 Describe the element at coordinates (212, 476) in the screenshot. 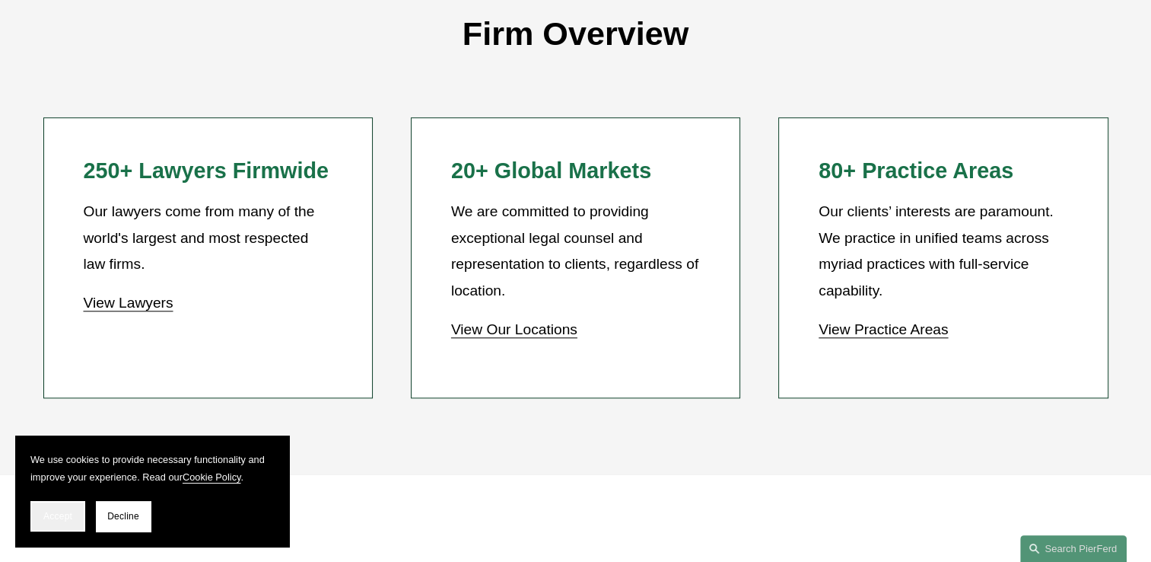

I see `a: Cookie Policy` at that location.